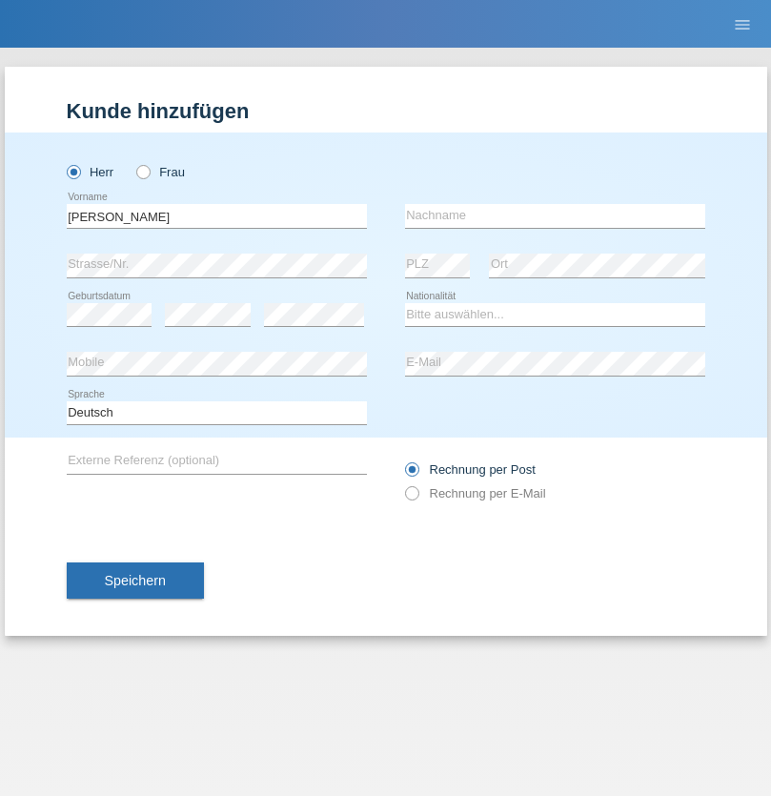 Image resolution: width=771 pixels, height=796 pixels. I want to click on h1: Kunde hinzufügen, so click(386, 111).